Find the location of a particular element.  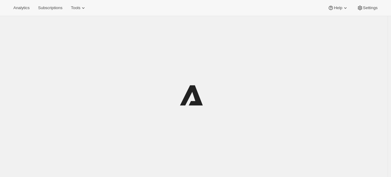

span: Settings is located at coordinates (370, 8).